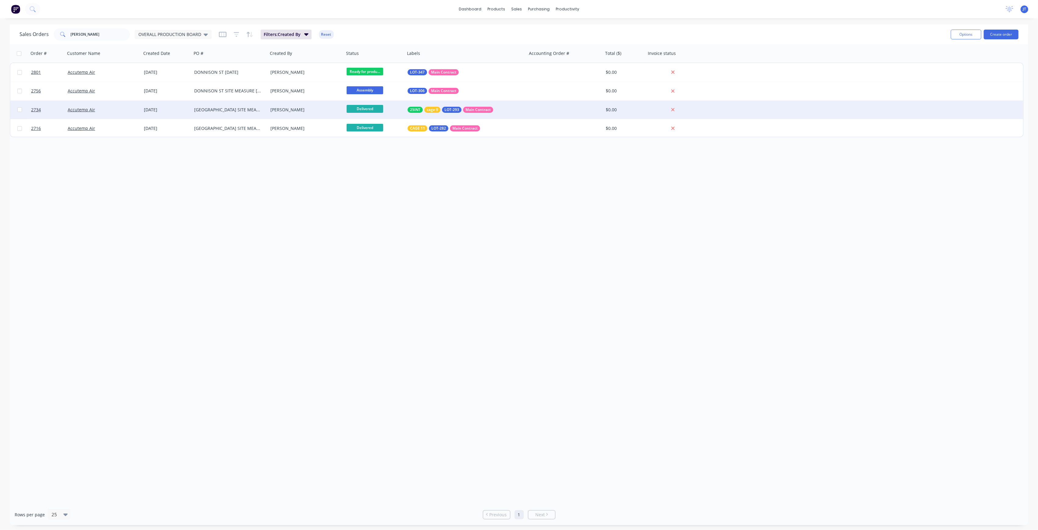 Image resolution: width=1038 pixels, height=530 pixels. What do you see at coordinates (49, 91) in the screenshot?
I see `a: 2756` at bounding box center [49, 91].